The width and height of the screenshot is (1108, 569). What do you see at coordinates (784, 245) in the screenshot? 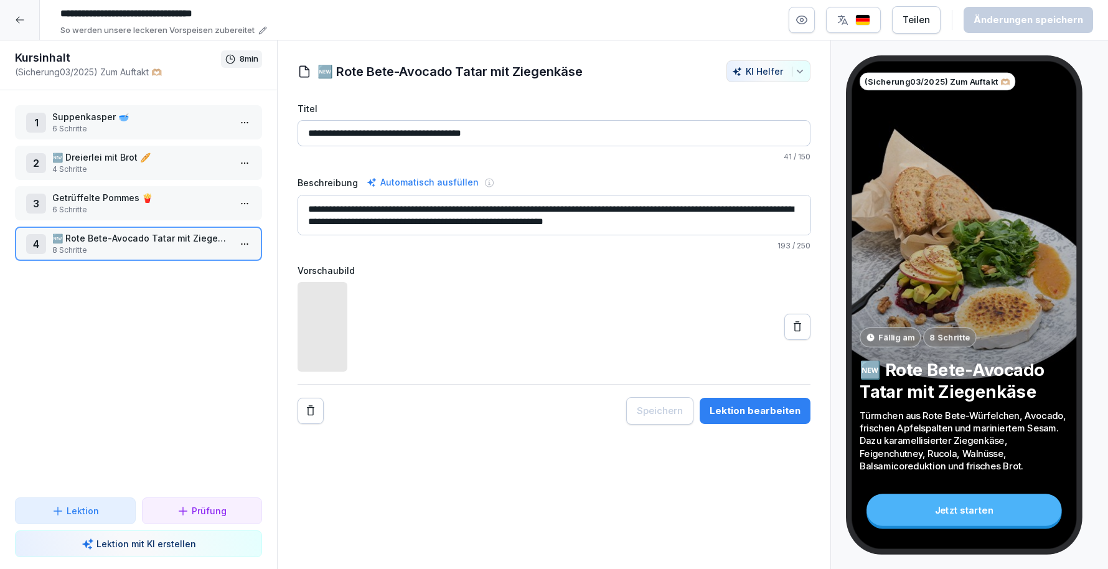
I see `span: 193` at bounding box center [784, 245].